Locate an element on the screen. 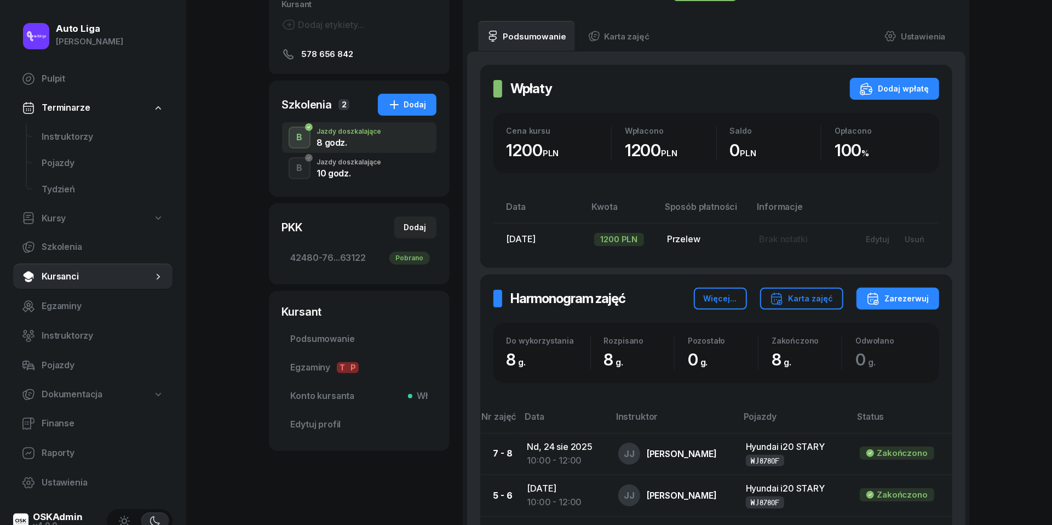  div: 1200 is located at coordinates (559, 150).